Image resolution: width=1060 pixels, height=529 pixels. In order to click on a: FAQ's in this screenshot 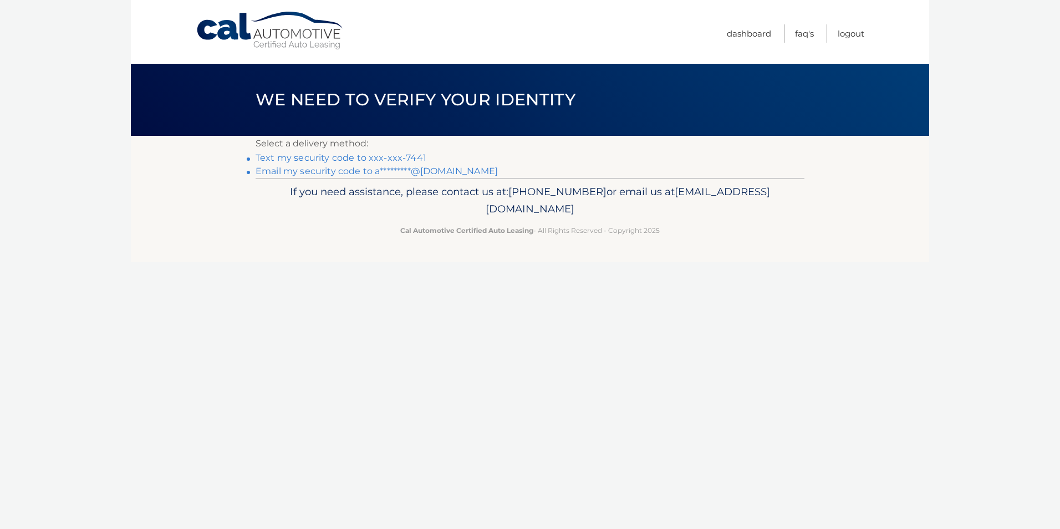, I will do `click(805, 33)`.